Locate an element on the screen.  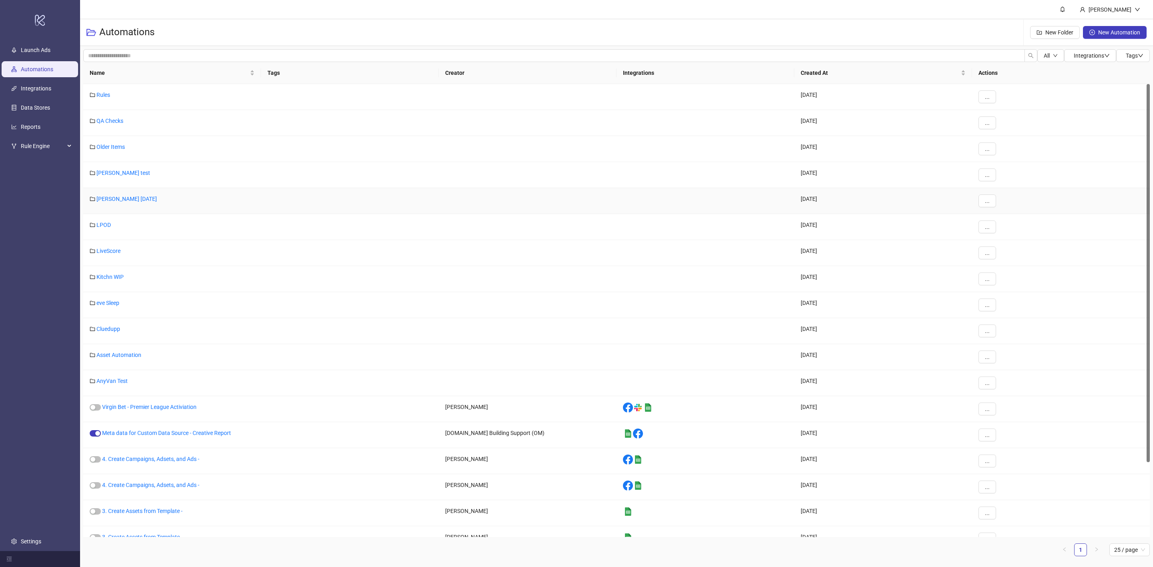
th: Creator is located at coordinates (528, 73).